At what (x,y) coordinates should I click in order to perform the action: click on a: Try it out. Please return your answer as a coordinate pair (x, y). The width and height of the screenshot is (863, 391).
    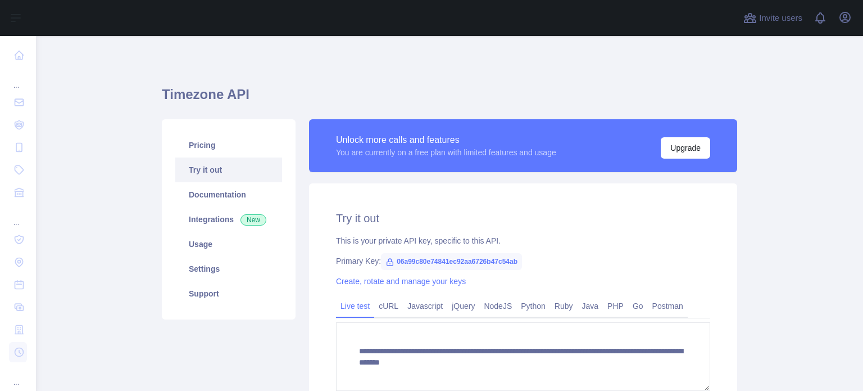
    Looking at the image, I should click on (229, 170).